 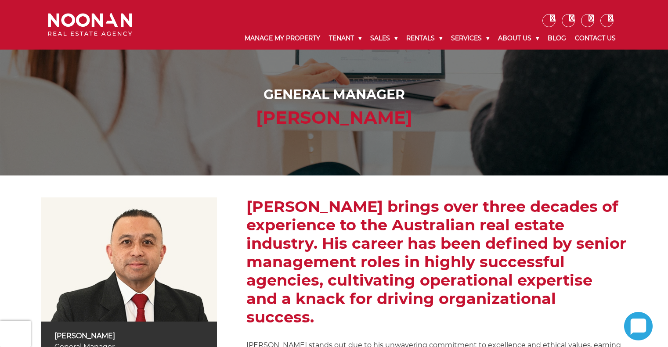 What do you see at coordinates (334, 95) in the screenshot?
I see `h1: General Manager` at bounding box center [334, 95].